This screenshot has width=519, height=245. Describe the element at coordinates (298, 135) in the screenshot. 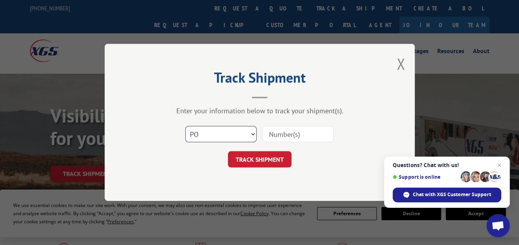

I see `input: Number(s)` at that location.